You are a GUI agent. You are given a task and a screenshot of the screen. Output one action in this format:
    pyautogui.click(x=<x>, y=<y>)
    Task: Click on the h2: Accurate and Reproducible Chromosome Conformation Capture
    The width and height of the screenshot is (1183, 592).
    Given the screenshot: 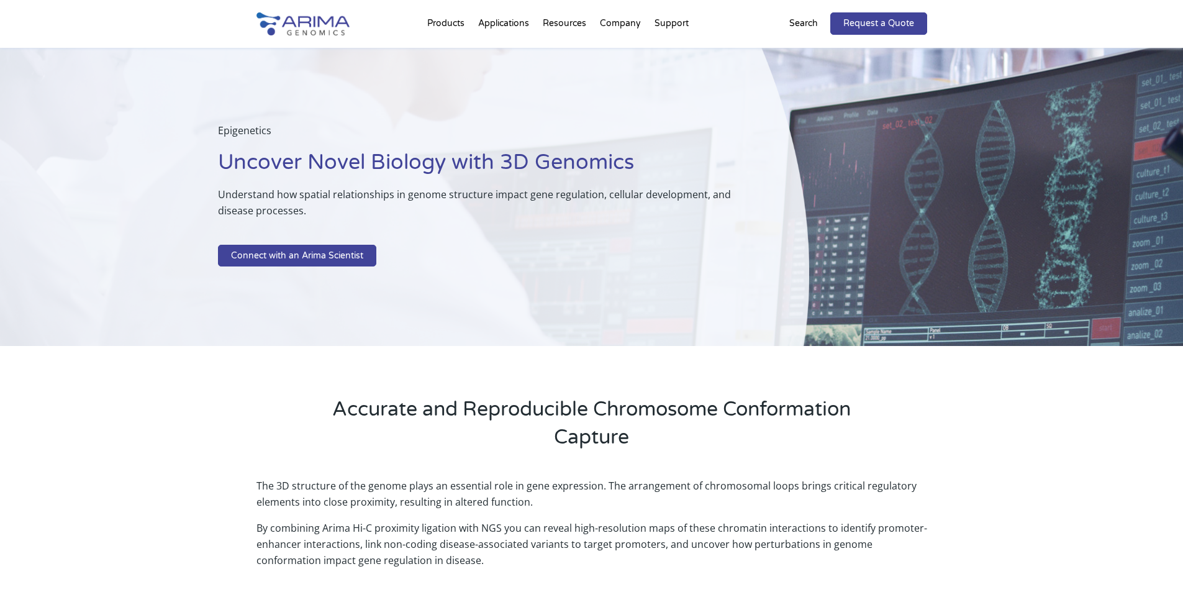 What is the action you would take?
    pyautogui.click(x=592, y=428)
    